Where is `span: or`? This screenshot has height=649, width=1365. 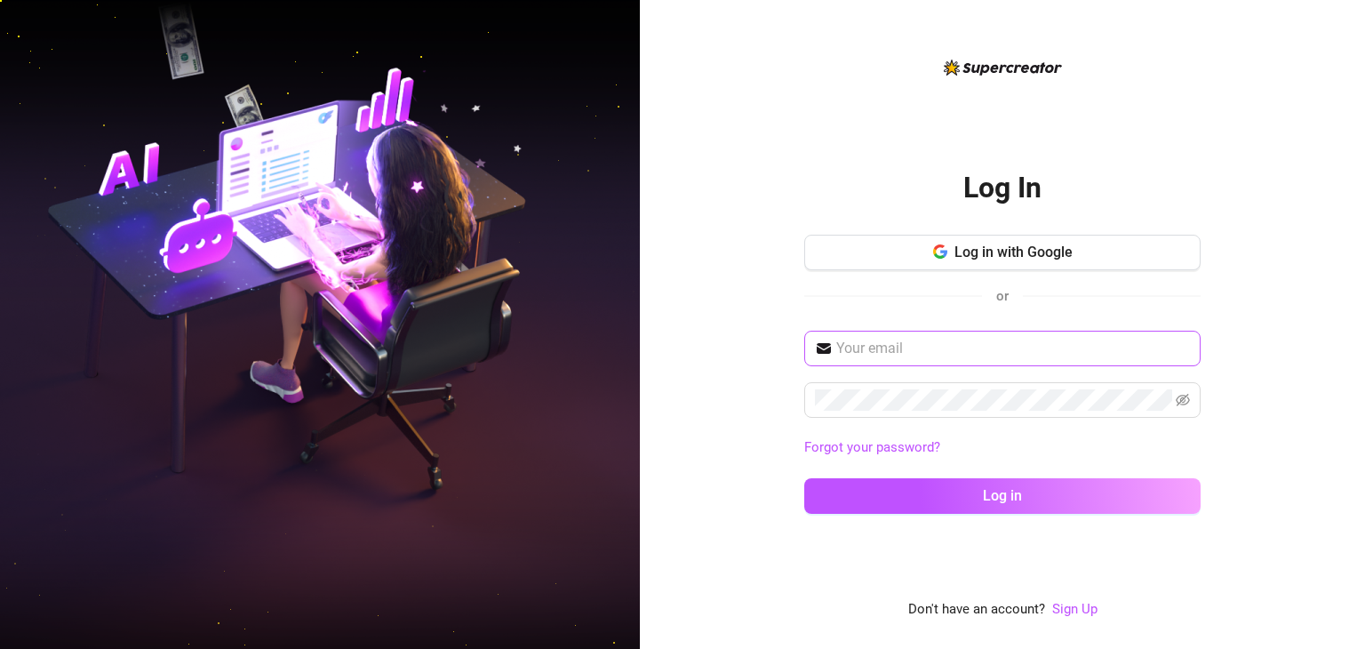
span: or is located at coordinates (1002, 296).